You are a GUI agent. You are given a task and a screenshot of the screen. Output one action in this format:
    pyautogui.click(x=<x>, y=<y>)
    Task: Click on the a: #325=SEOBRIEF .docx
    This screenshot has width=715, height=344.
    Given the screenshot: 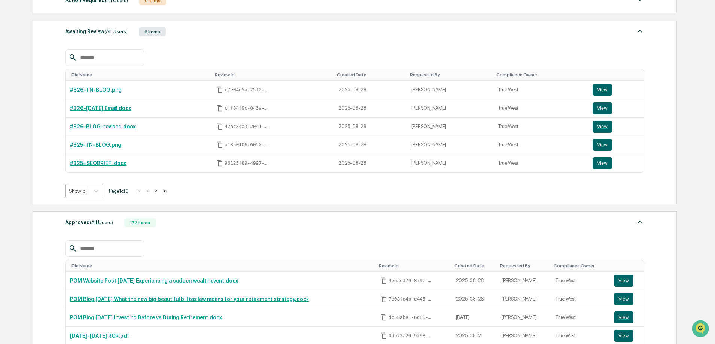 What is the action you would take?
    pyautogui.click(x=98, y=163)
    